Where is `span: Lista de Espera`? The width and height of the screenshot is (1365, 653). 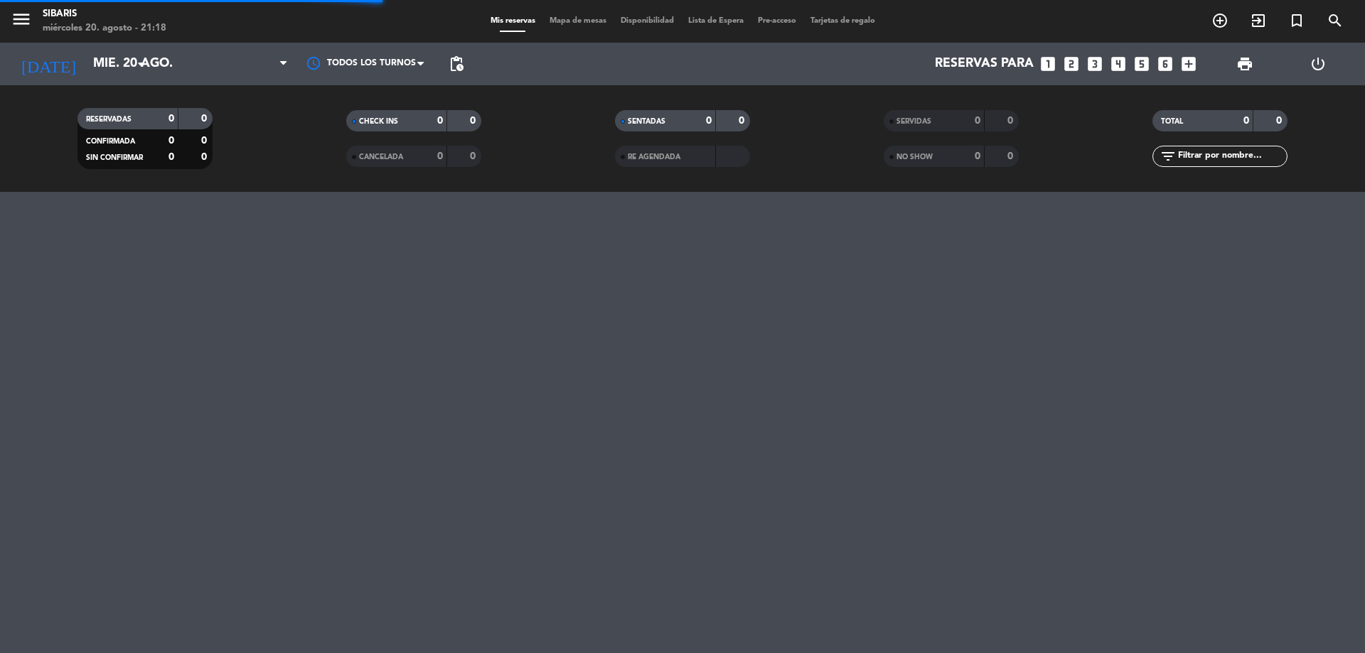 span: Lista de Espera is located at coordinates (716, 21).